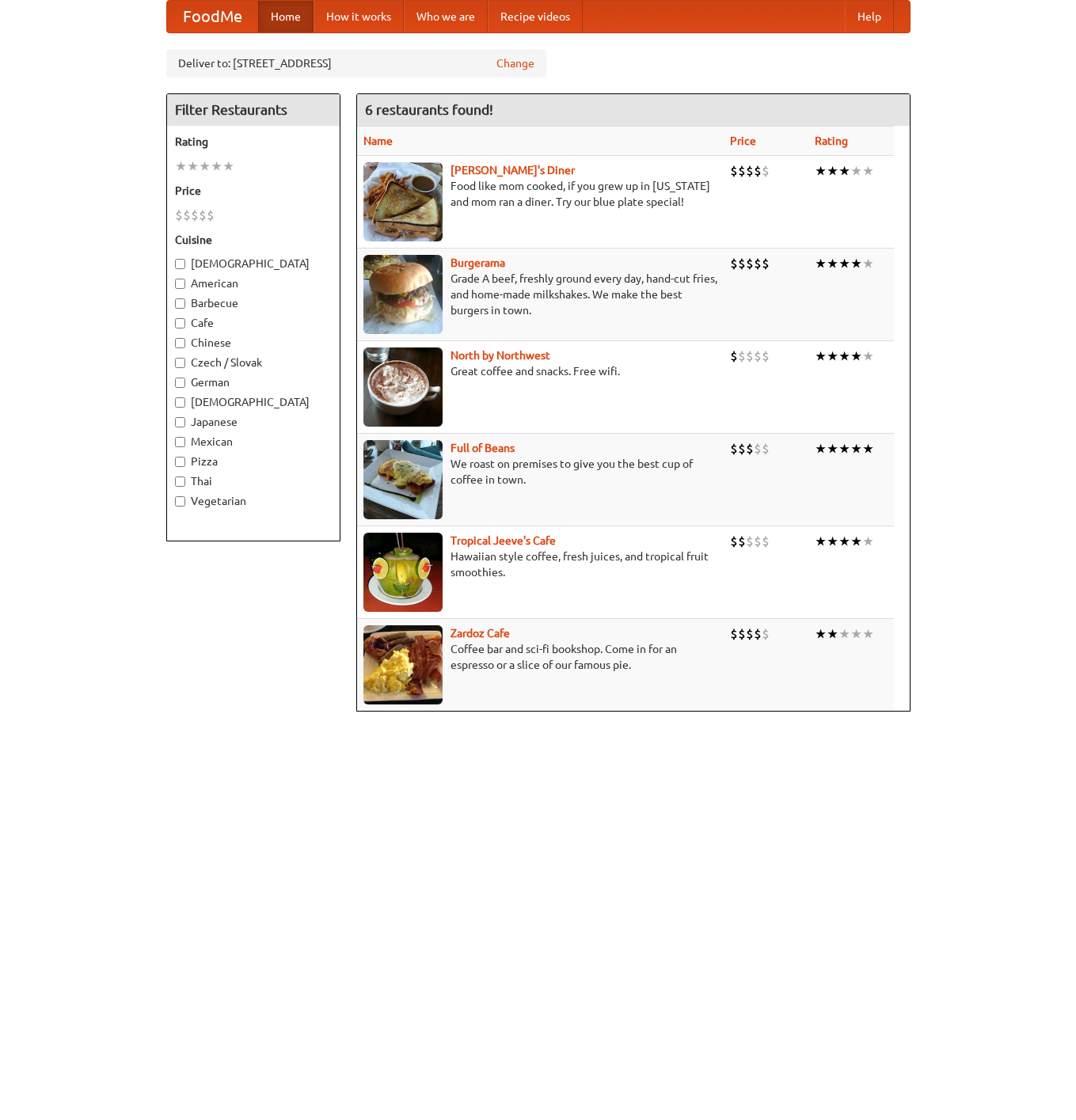  Describe the element at coordinates (502, 541) in the screenshot. I see `b: Tropical Jeeve's Cafe` at that location.